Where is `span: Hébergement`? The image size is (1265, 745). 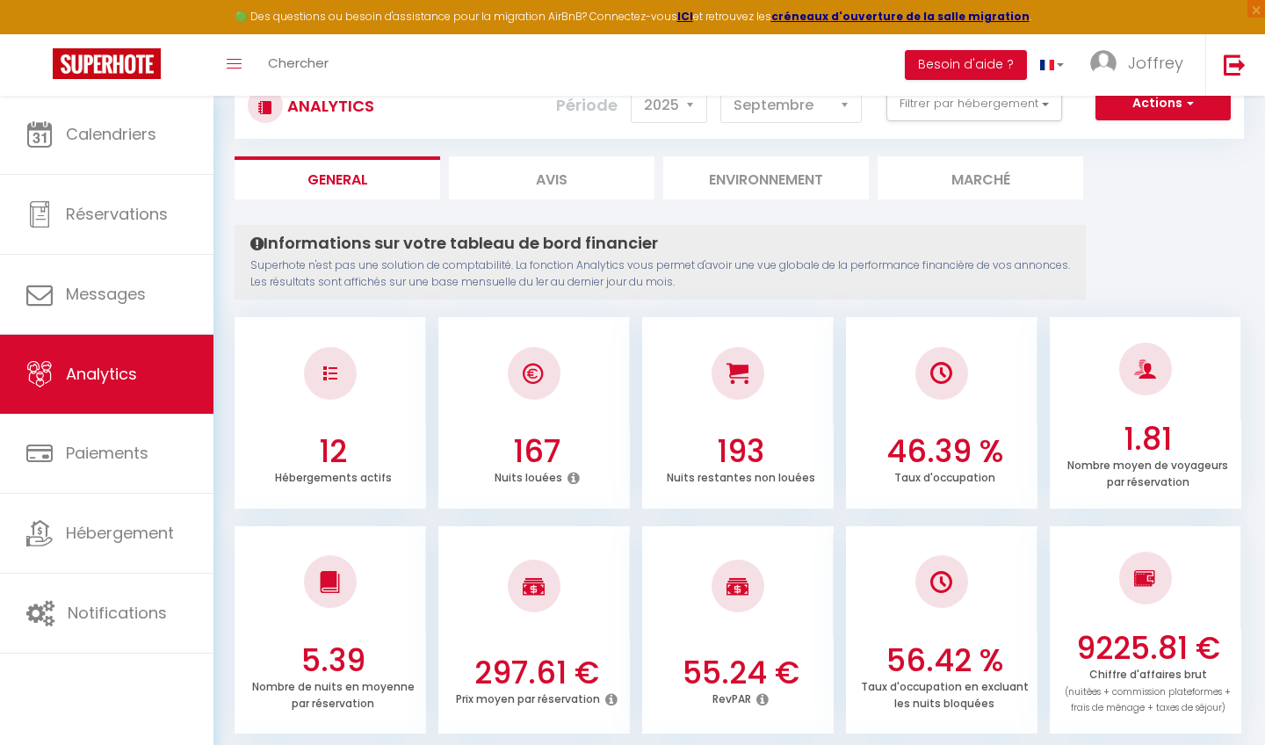
span: Hébergement is located at coordinates (119, 532).